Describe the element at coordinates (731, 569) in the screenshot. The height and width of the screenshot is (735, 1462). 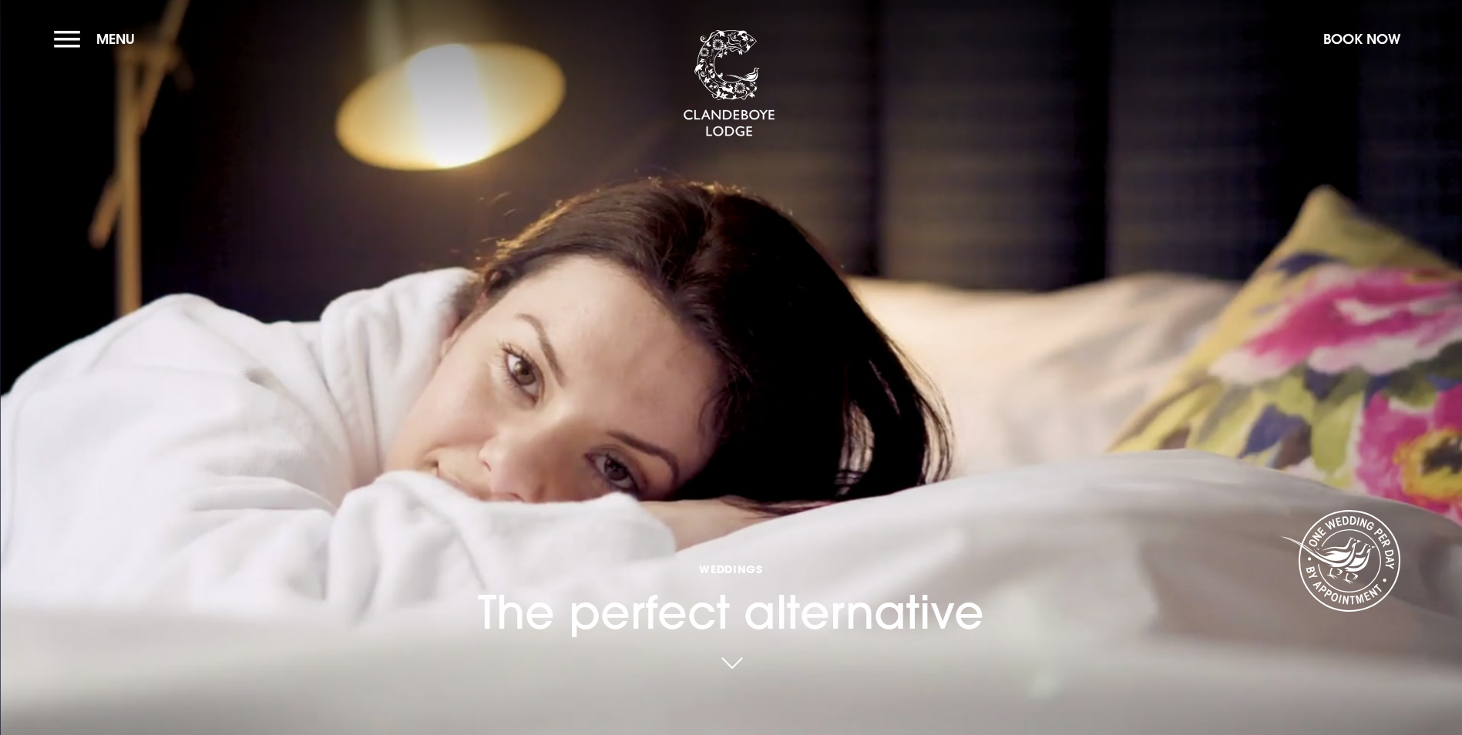
I see `span: Weddings` at that location.